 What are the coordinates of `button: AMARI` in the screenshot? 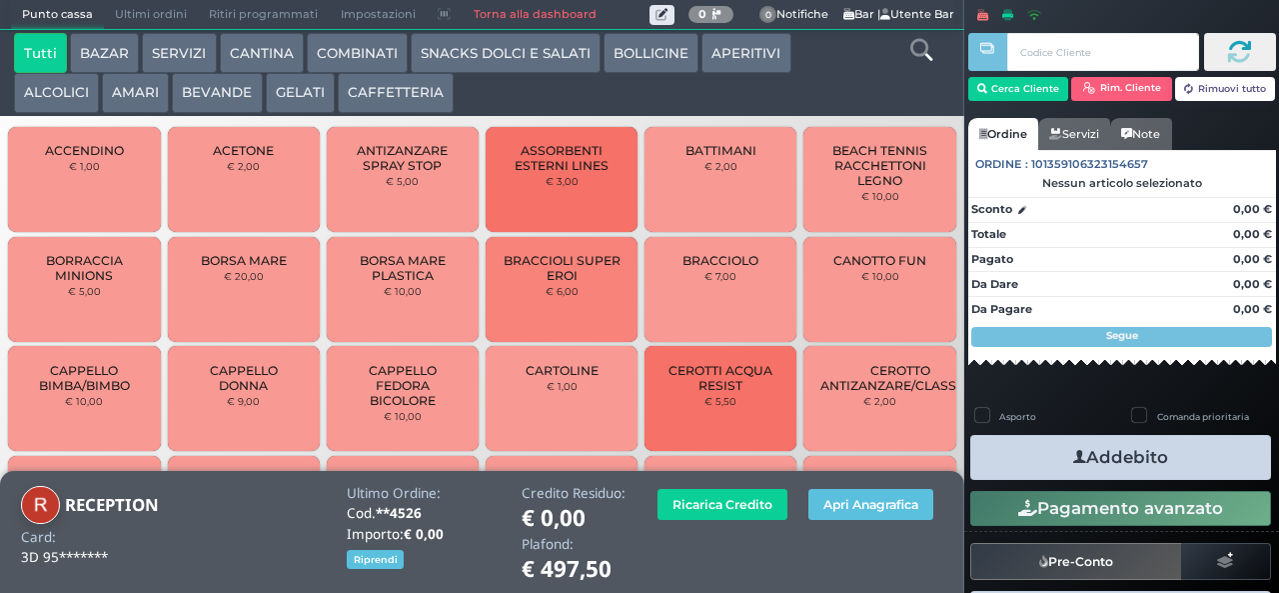 It's located at (135, 93).